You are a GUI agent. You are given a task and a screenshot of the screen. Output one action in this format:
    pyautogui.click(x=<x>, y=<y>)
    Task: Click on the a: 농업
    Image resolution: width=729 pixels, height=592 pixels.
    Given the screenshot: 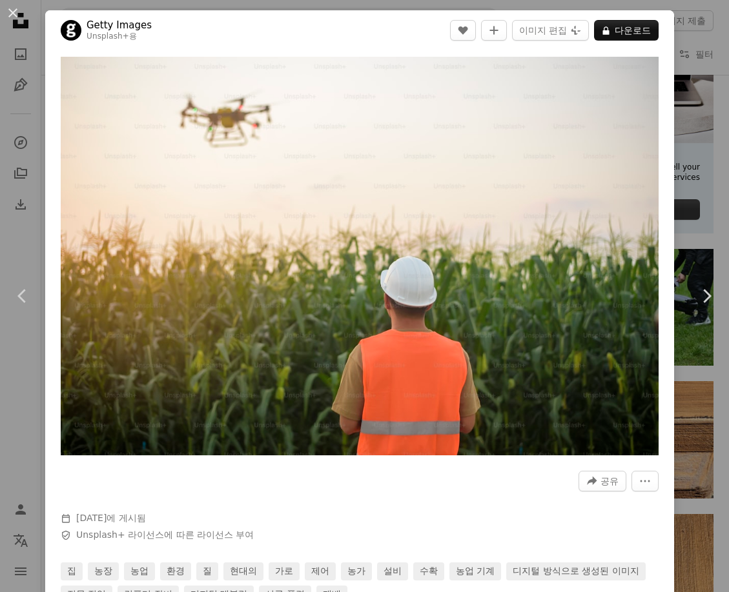 What is the action you would take?
    pyautogui.click(x=139, y=572)
    